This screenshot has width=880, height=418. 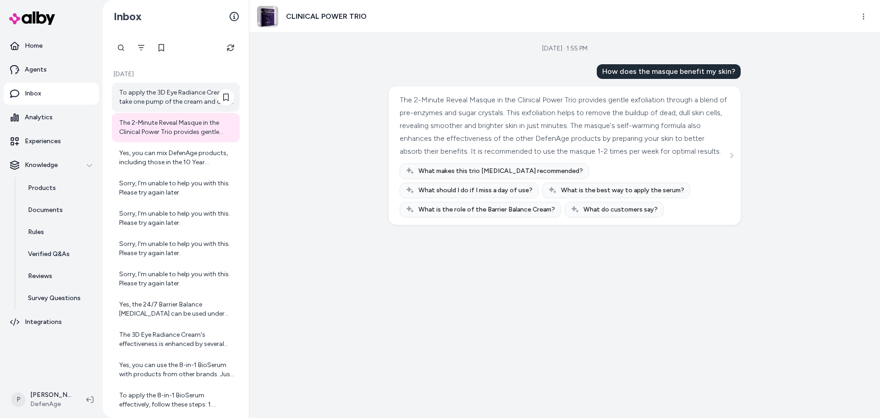 I want to click on img: alby Logo, so click(x=32, y=18).